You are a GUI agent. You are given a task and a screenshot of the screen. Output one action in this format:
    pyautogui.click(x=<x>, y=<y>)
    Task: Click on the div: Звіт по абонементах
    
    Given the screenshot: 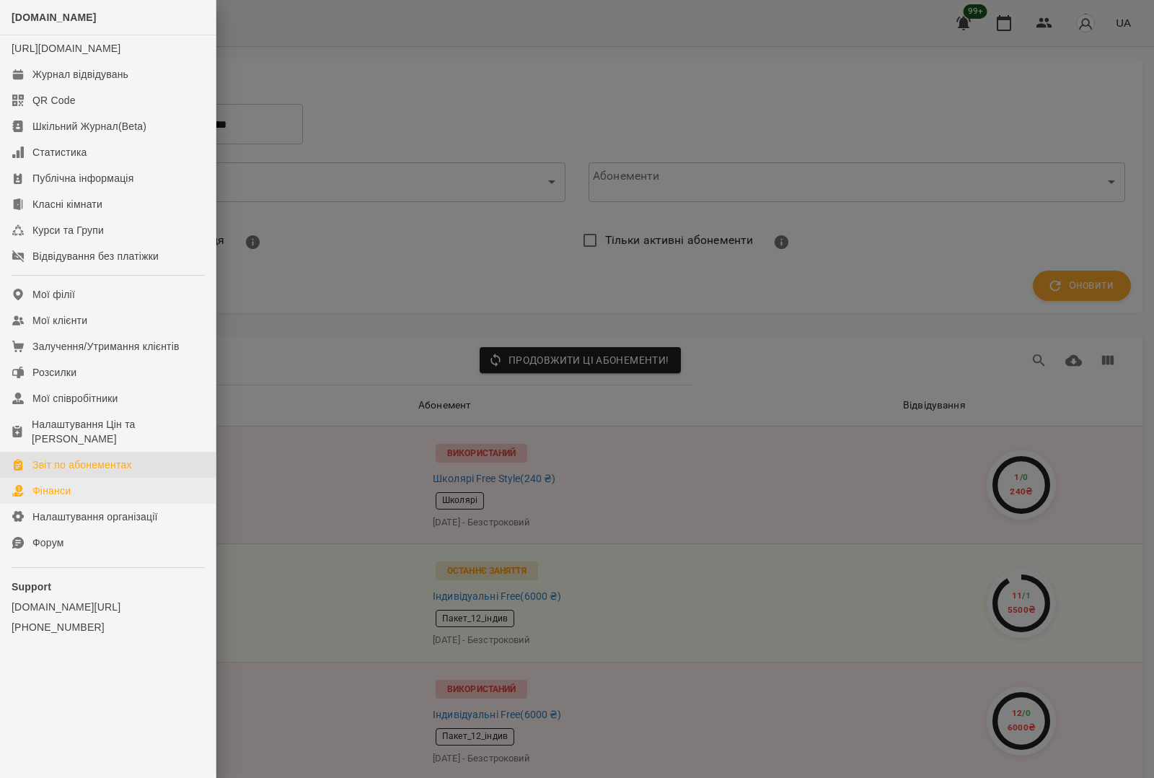 What is the action you would take?
    pyautogui.click(x=82, y=465)
    